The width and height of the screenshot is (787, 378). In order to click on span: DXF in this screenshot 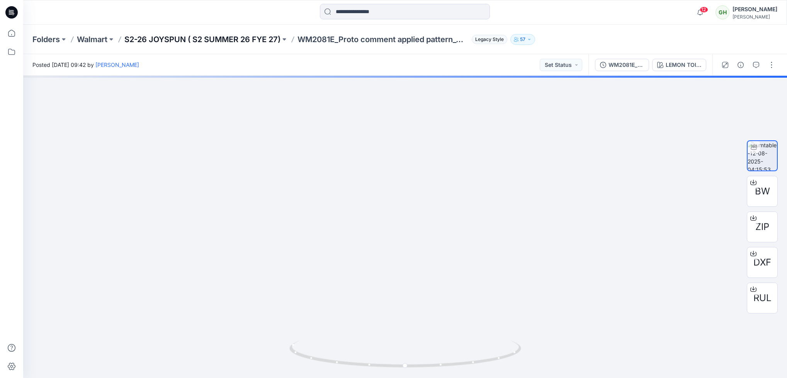, I will do `click(762, 262)`.